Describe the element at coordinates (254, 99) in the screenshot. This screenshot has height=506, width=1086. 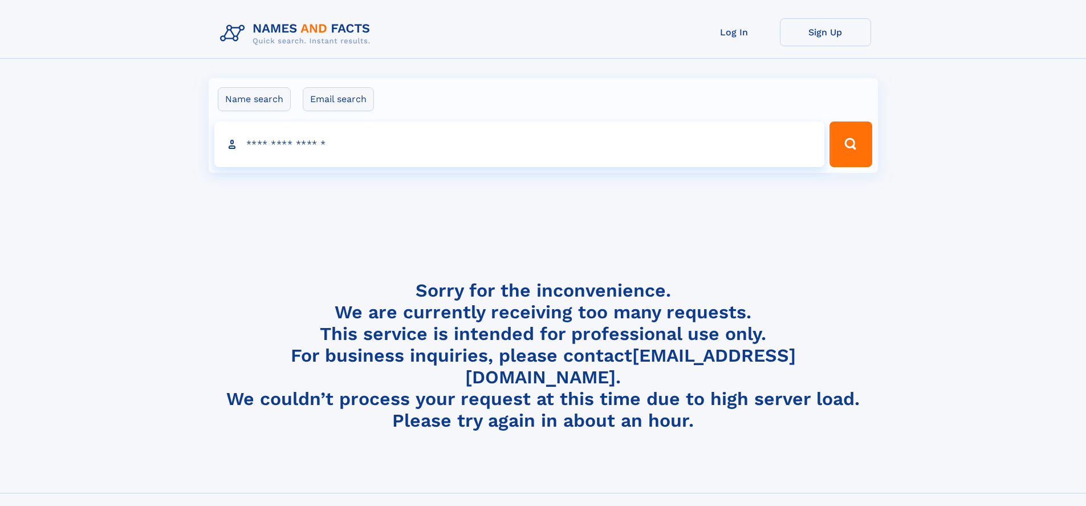
I see `label: Name search` at that location.